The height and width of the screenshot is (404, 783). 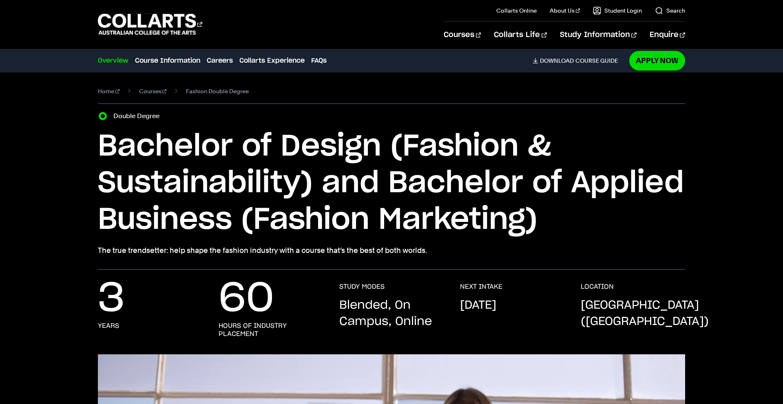 I want to click on a: Careers, so click(x=220, y=61).